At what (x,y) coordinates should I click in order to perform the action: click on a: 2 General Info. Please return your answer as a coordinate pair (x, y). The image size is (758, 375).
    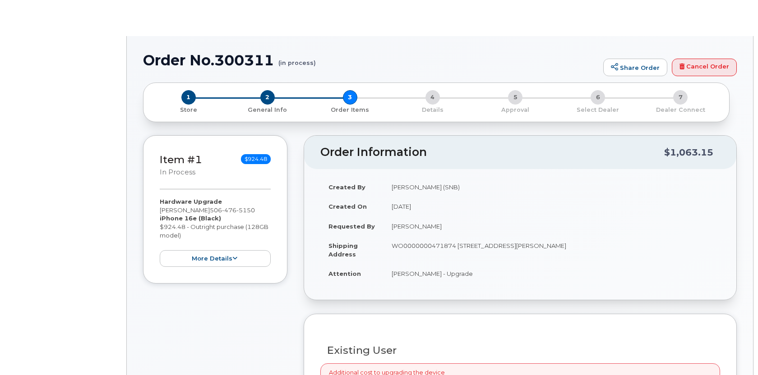
    Looking at the image, I should click on (267, 109).